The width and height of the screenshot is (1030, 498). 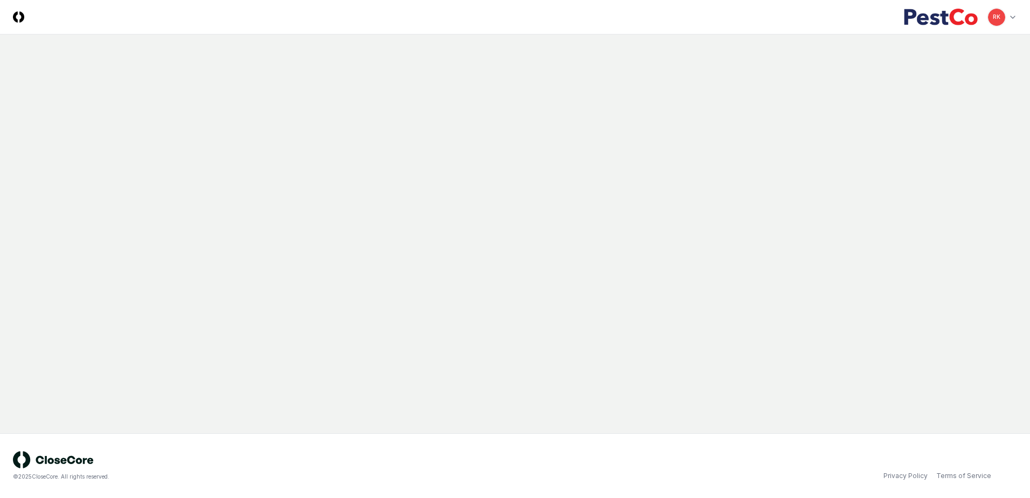 What do you see at coordinates (963, 476) in the screenshot?
I see `a: Terms of Service` at bounding box center [963, 476].